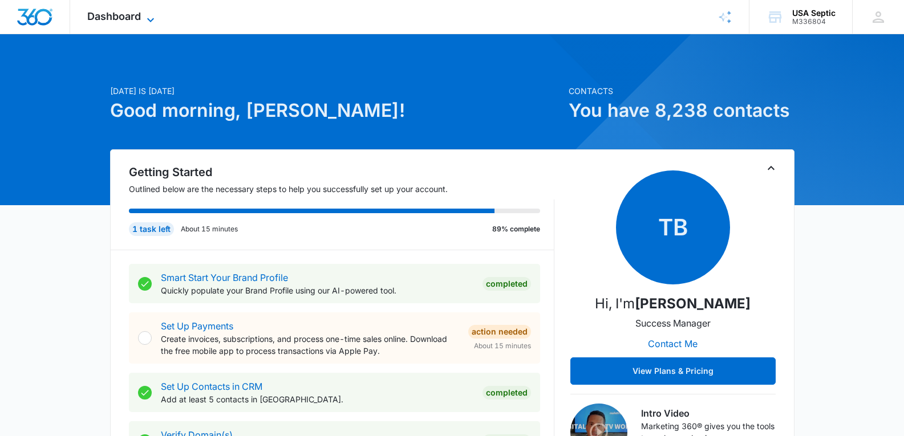 This screenshot has height=436, width=904. What do you see at coordinates (212, 387) in the screenshot?
I see `a: Set Up Contacts in CRM` at bounding box center [212, 387].